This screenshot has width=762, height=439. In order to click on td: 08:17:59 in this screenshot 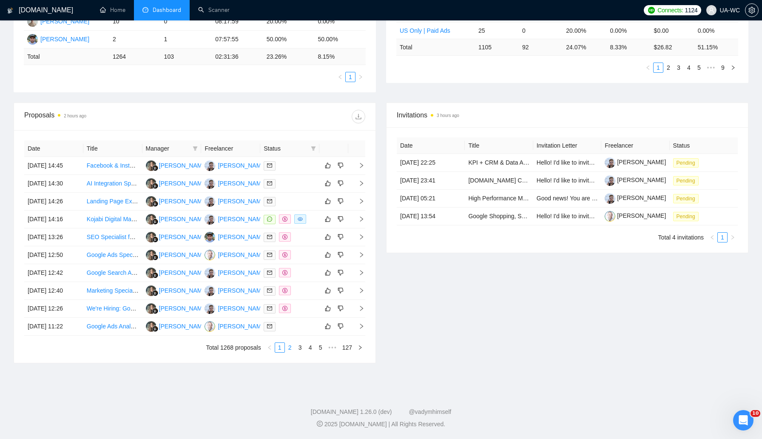, I will do `click(237, 22)`.